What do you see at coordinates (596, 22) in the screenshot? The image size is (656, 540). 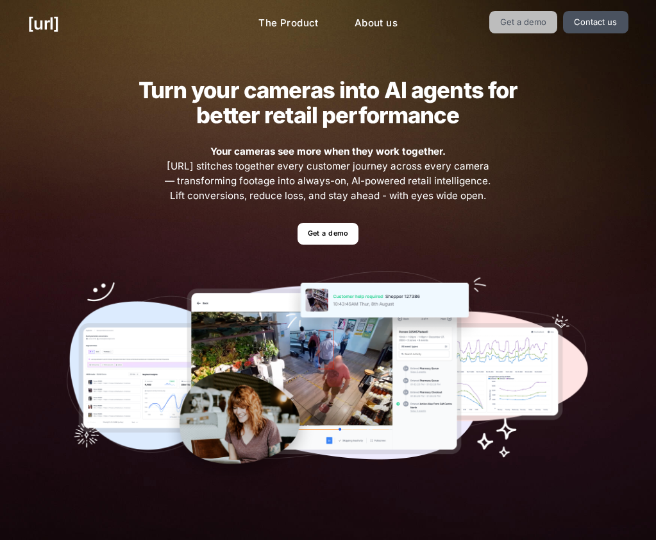 I see `a: Contact us` at bounding box center [596, 22].